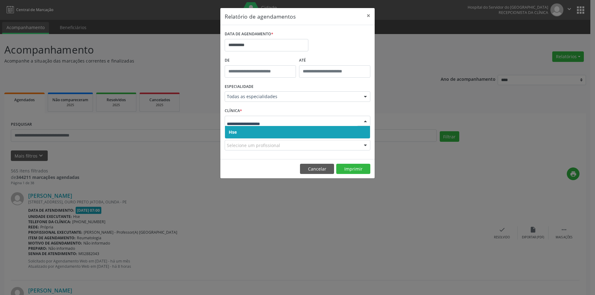 The height and width of the screenshot is (295, 595). I want to click on label: DATA DE AGENDAMENTO, so click(249, 34).